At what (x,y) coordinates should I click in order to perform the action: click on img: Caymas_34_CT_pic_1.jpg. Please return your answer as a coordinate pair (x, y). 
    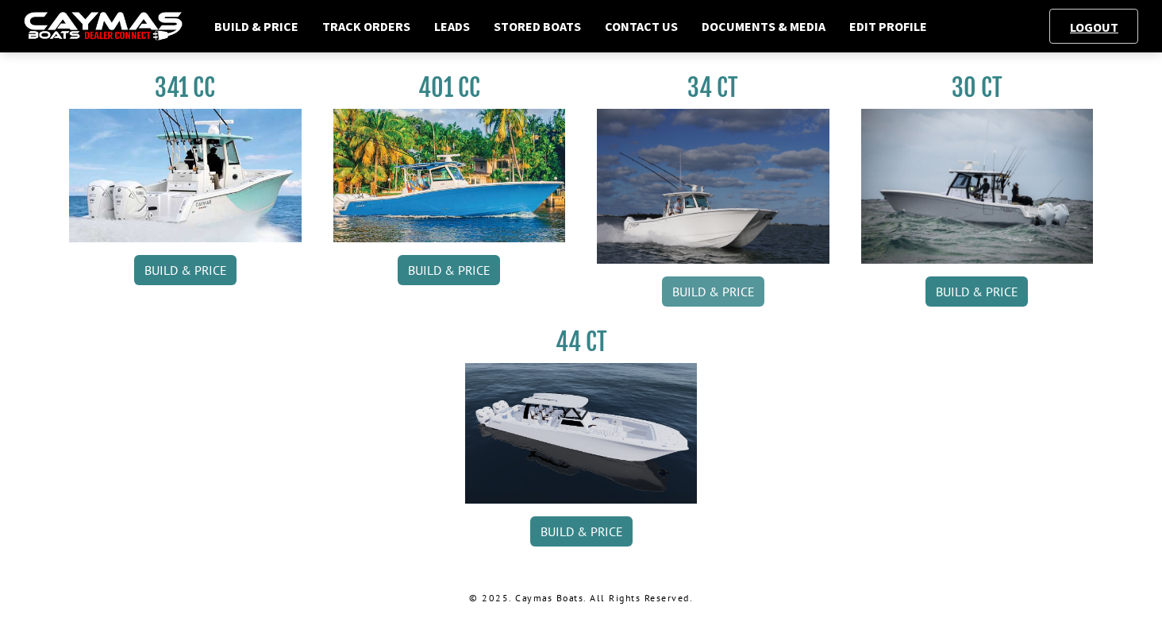
    Looking at the image, I should click on (713, 186).